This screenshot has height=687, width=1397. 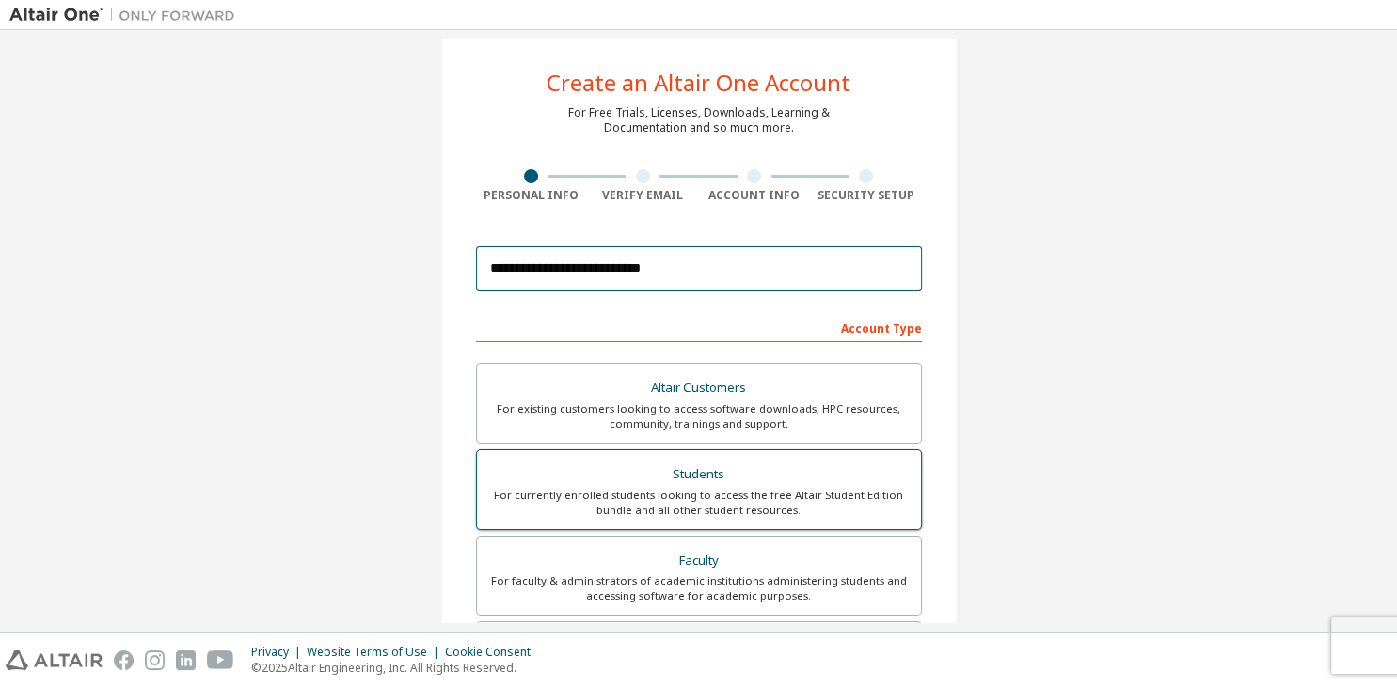 I want to click on p: © 2025 Altair Engineering, Inc. All Rights Reserved., so click(x=396, y=668).